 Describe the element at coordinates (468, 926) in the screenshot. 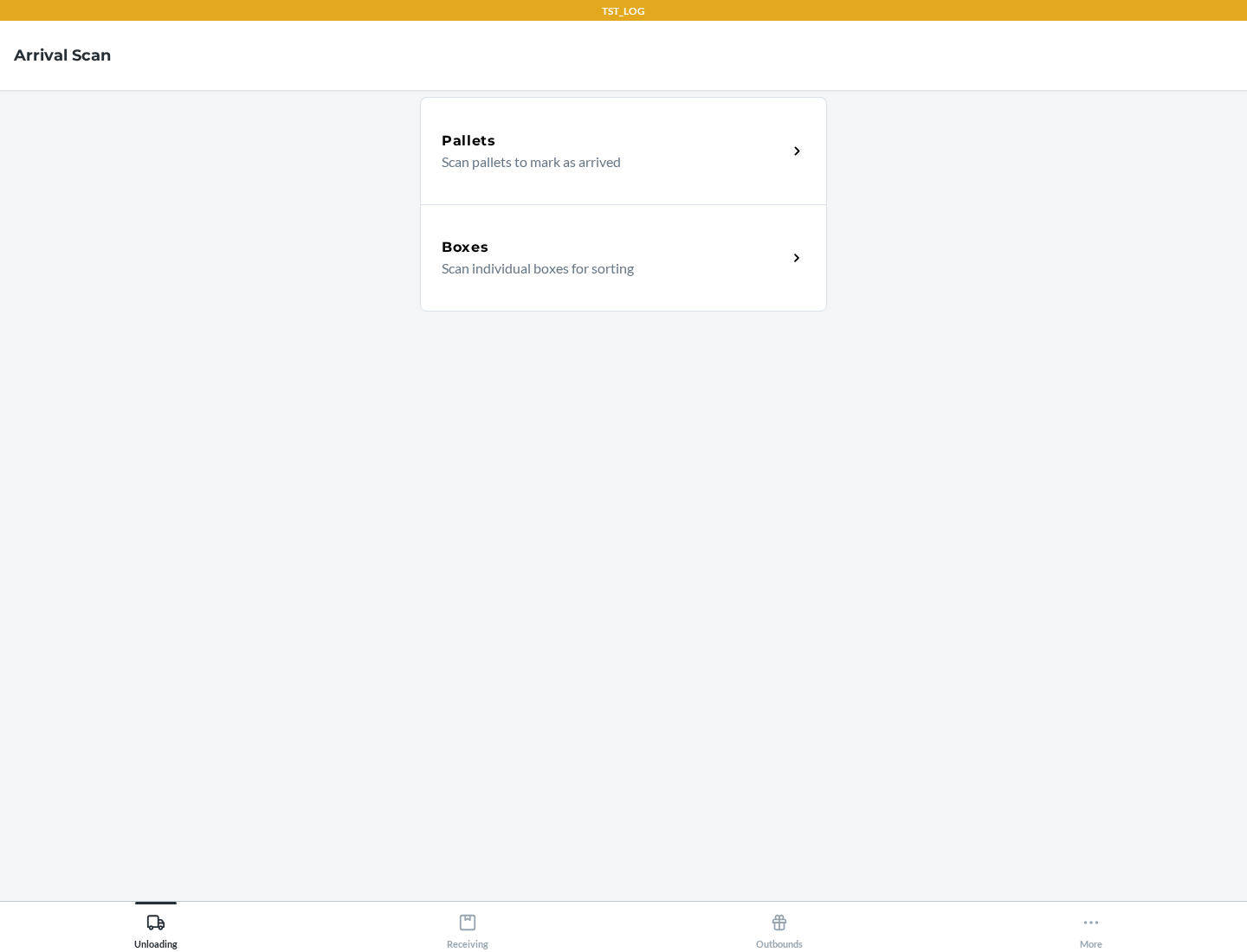

I see `button: Receiving` at that location.